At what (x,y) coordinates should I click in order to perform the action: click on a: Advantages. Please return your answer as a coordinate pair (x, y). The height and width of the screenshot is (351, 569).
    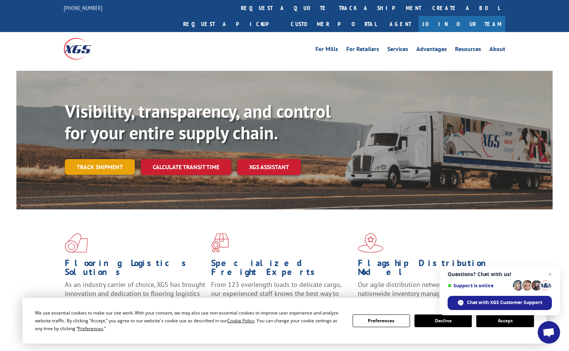
    Looking at the image, I should click on (432, 50).